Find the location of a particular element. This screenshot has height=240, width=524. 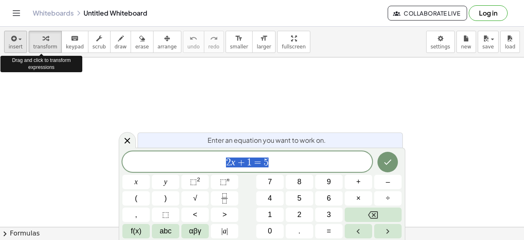

button: Right arrow is located at coordinates (388, 231).